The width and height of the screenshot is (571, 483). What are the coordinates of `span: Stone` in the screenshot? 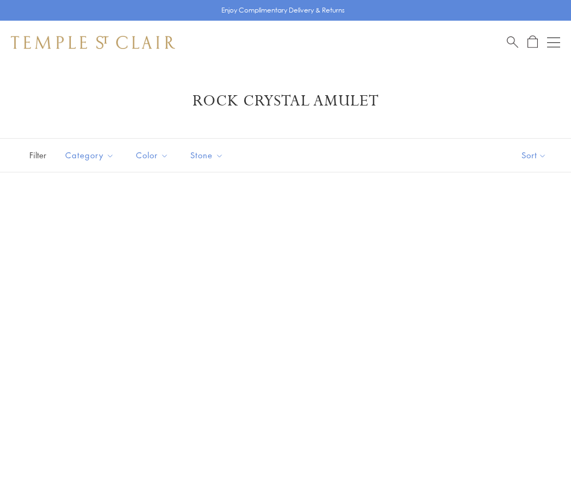 It's located at (208, 155).